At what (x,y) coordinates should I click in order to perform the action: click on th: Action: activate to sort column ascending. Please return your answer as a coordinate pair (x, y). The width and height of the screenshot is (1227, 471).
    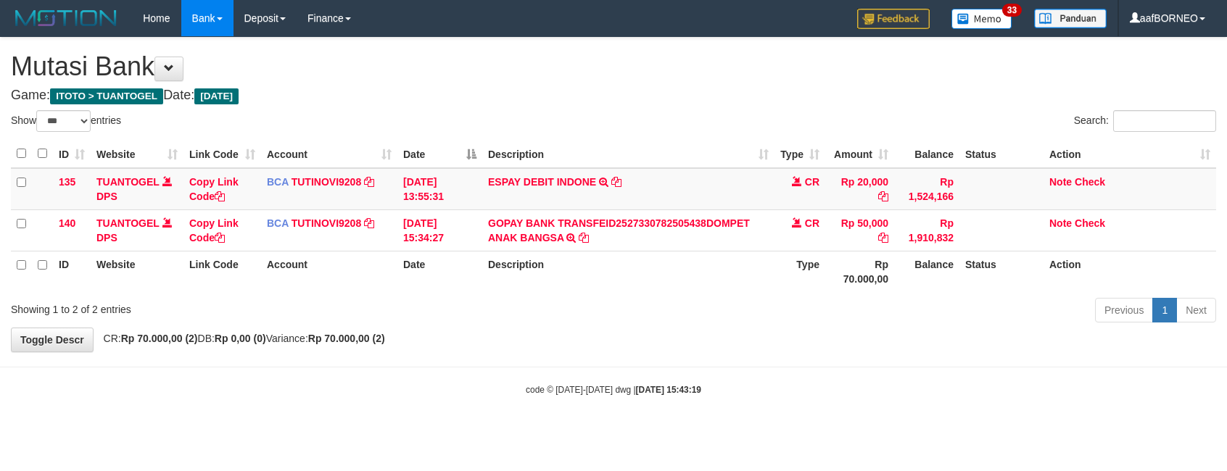
    Looking at the image, I should click on (1129, 154).